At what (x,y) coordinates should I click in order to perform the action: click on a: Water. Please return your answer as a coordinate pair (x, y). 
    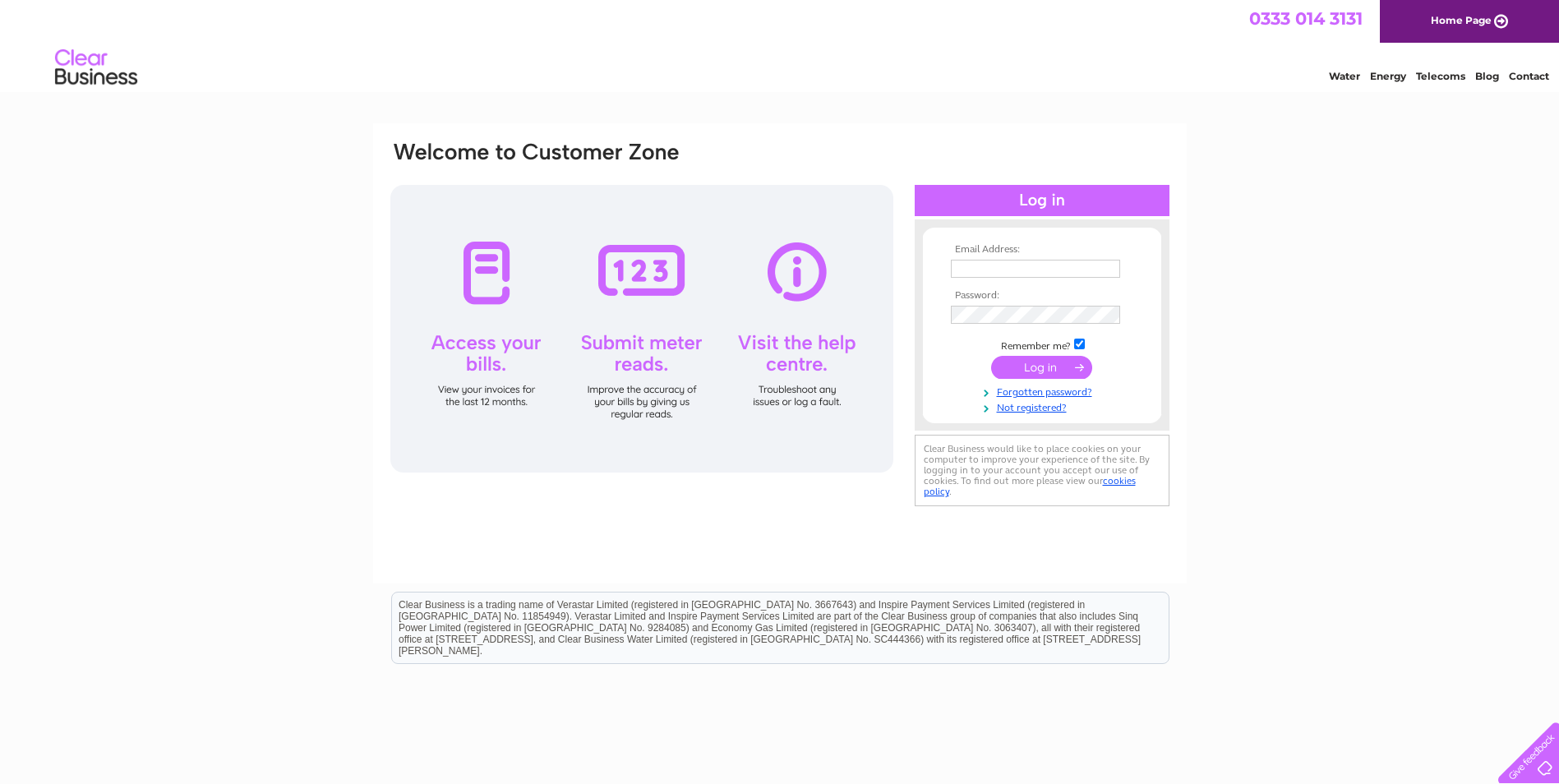
    Looking at the image, I should click on (1344, 76).